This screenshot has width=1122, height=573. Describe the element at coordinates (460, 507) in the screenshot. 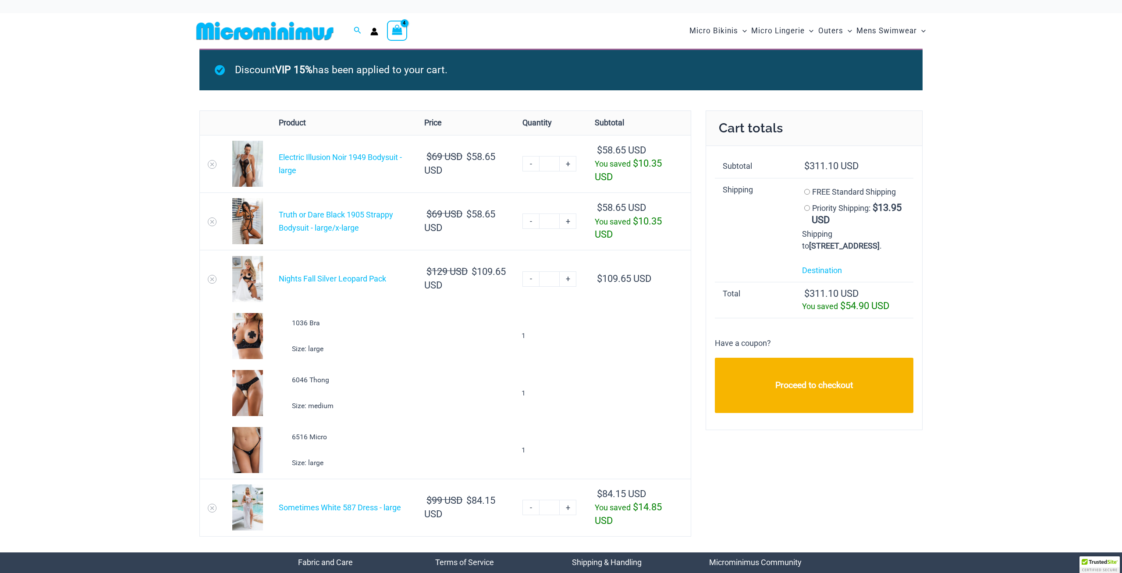

I see `bdi: 84.15 USD` at that location.